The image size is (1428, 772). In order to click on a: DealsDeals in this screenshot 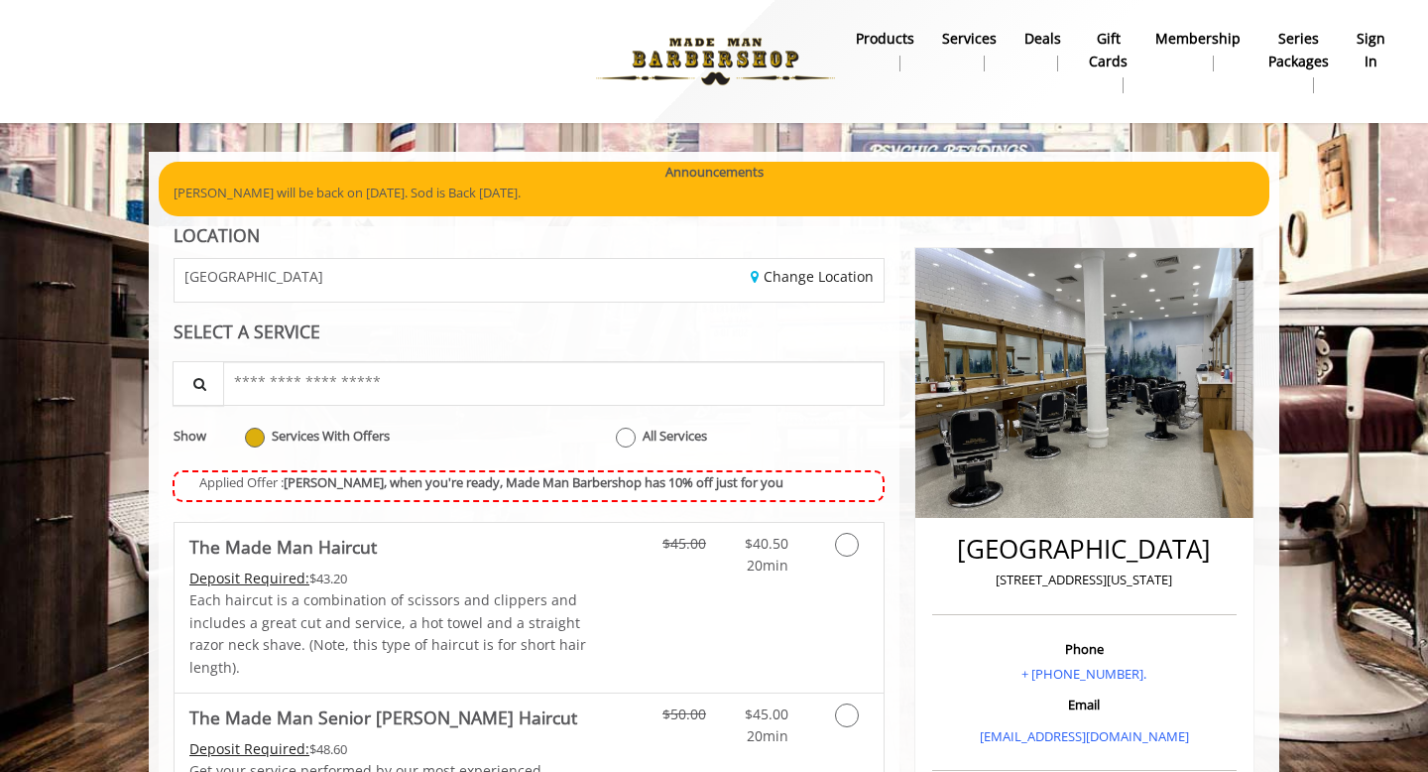, I will do `click(1042, 51)`.